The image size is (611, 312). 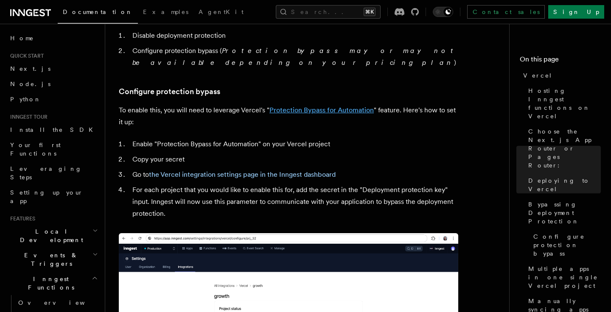 I want to click on span: Deploying to Vercel, so click(x=564, y=185).